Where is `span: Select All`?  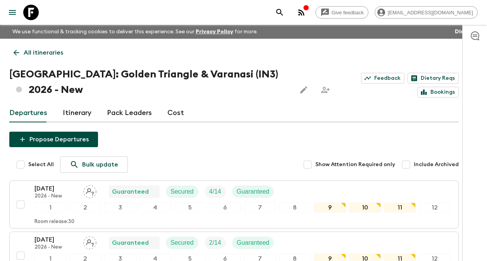
span: Select All is located at coordinates (41, 165).